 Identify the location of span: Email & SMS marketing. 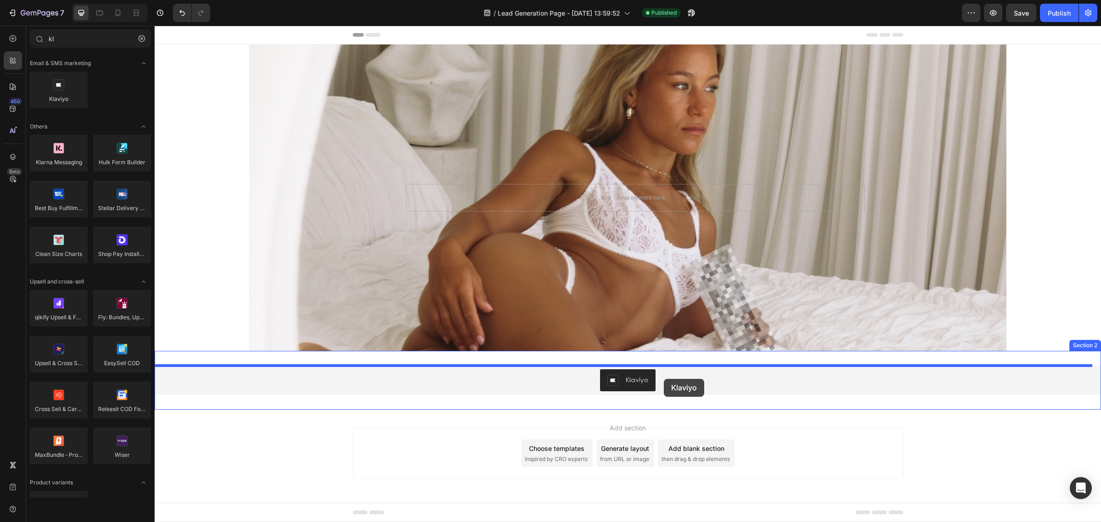
(60, 63).